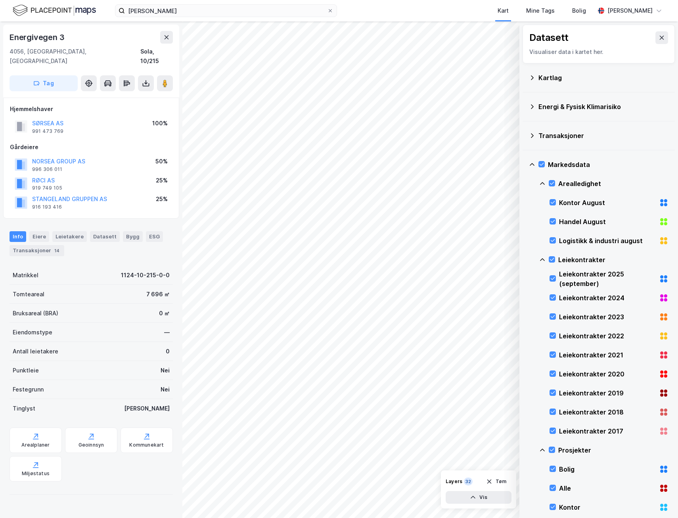  I want to click on div: Leiekontrakter 2018, so click(607, 412).